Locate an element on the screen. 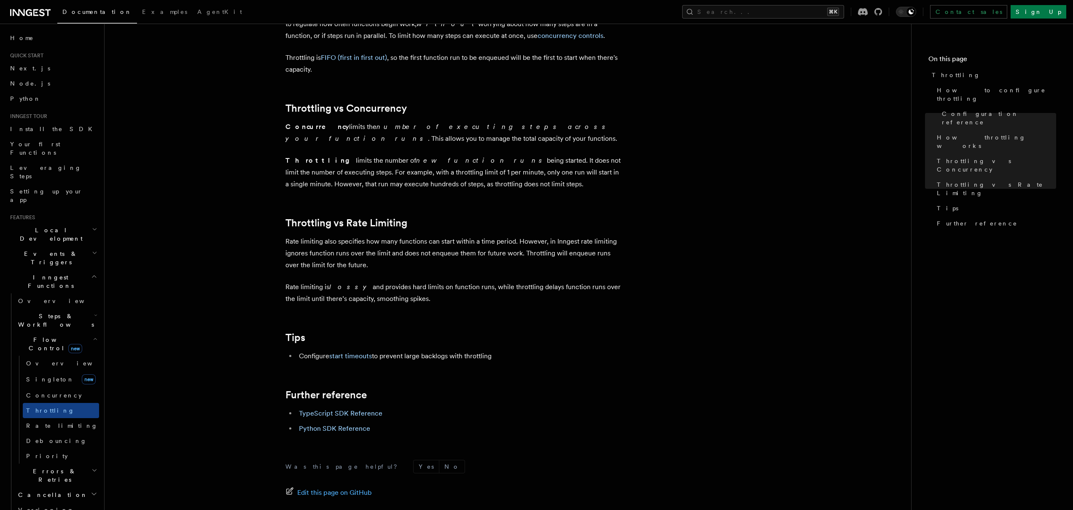 The image size is (1073, 510). a: AgentKit is located at coordinates (220, 13).